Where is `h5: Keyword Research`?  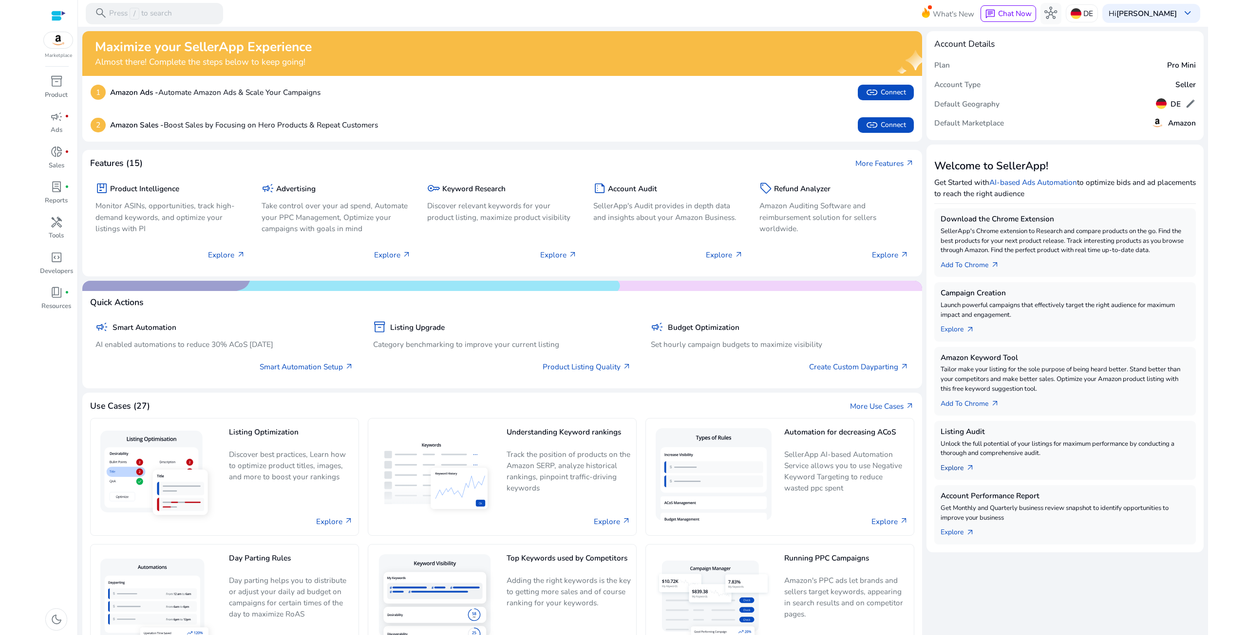 h5: Keyword Research is located at coordinates (474, 189).